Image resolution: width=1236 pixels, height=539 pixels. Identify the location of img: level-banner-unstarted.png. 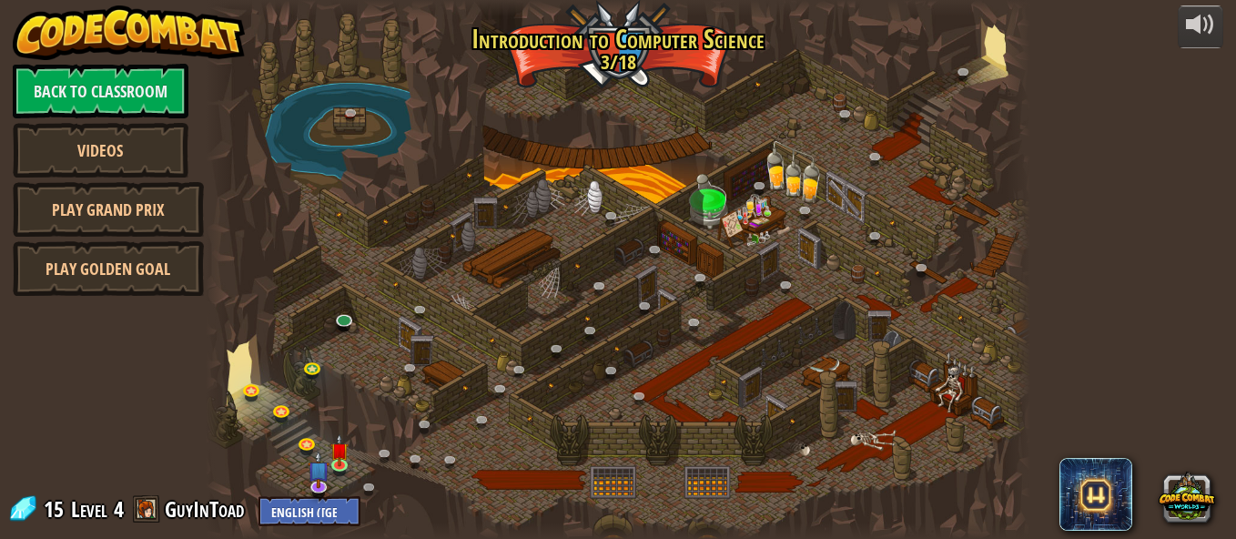
(339, 450).